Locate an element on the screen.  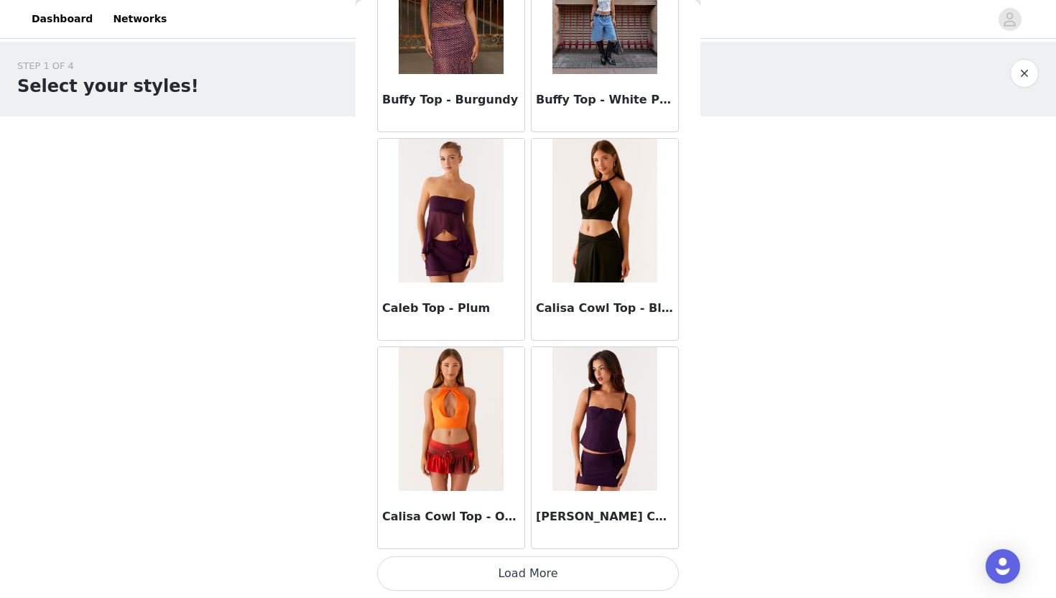
div: Open Intercom Messenger is located at coordinates (1003, 566).